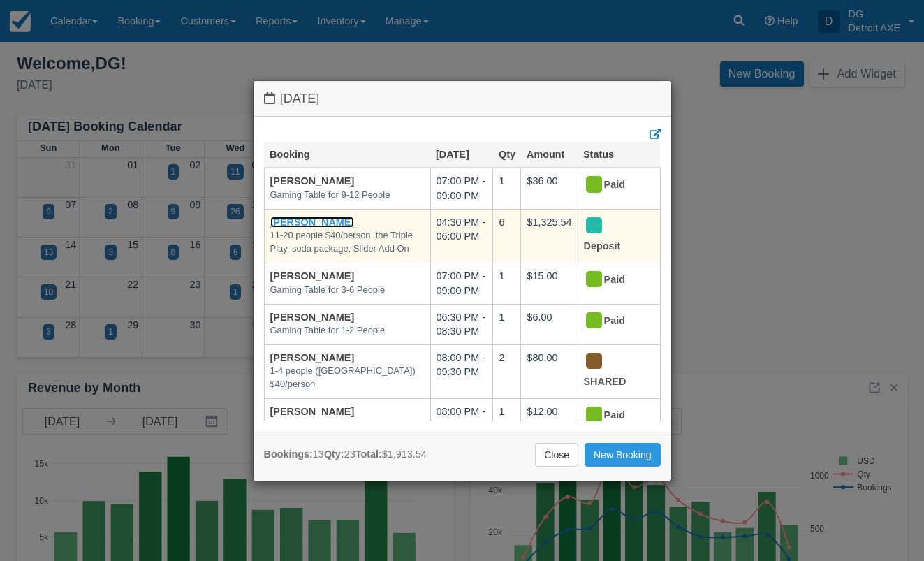 Image resolution: width=924 pixels, height=561 pixels. What do you see at coordinates (462, 324) in the screenshot?
I see `td: 06:30 PM - 08:30 PM` at bounding box center [462, 324].